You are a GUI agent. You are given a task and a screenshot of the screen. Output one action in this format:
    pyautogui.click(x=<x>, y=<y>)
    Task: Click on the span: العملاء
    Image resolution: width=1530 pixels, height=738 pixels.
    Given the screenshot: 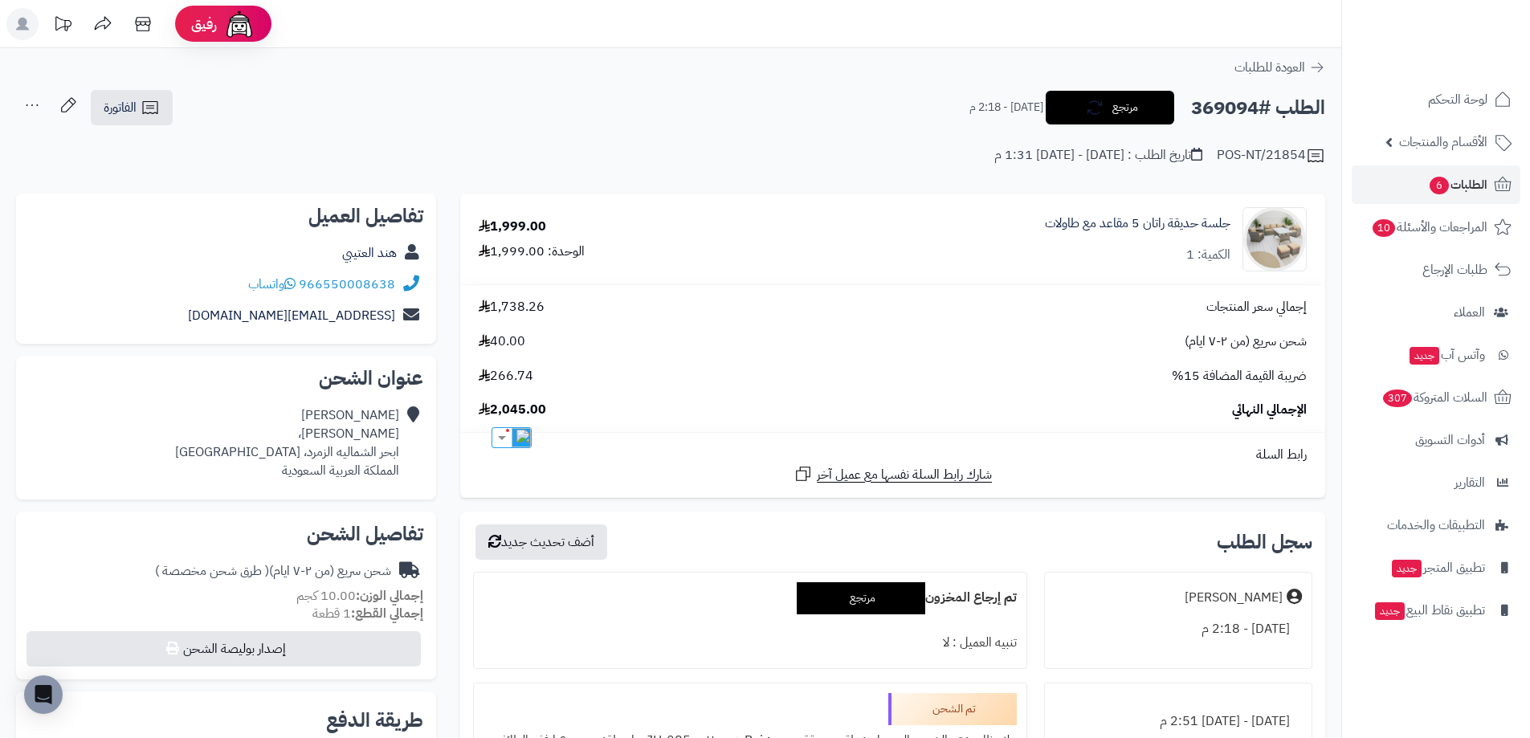 What is the action you would take?
    pyautogui.click(x=1469, y=312)
    